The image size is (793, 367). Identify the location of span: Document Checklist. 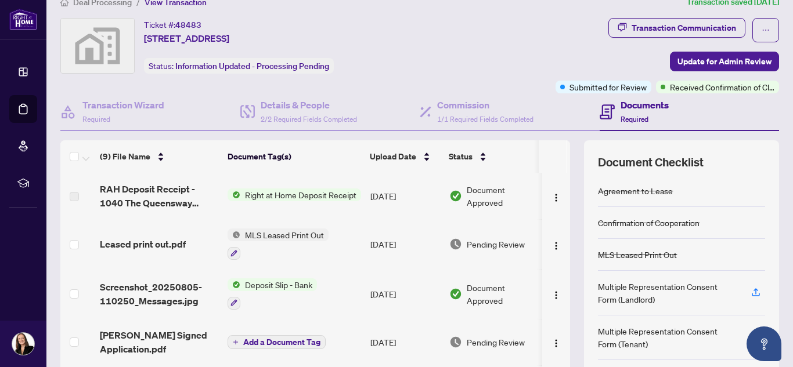
(651, 163).